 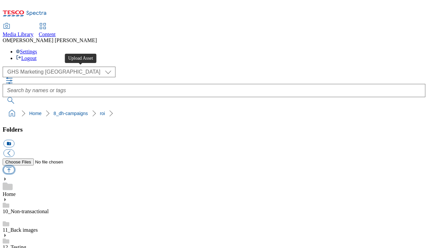 I want to click on span: OM, so click(x=7, y=40).